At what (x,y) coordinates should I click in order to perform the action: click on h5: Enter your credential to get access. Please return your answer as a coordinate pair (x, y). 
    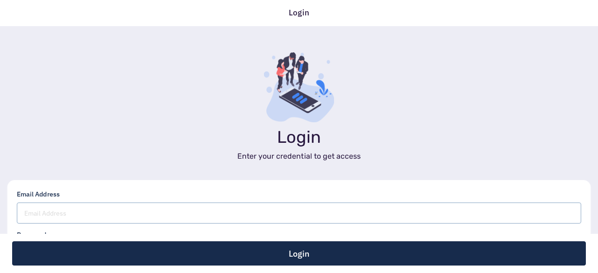
    Looking at the image, I should click on (299, 156).